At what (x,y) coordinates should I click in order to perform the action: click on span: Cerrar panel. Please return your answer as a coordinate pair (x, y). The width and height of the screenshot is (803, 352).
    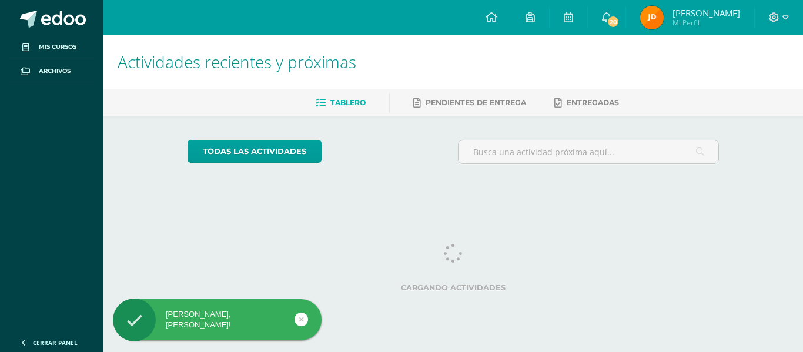
    Looking at the image, I should click on (55, 343).